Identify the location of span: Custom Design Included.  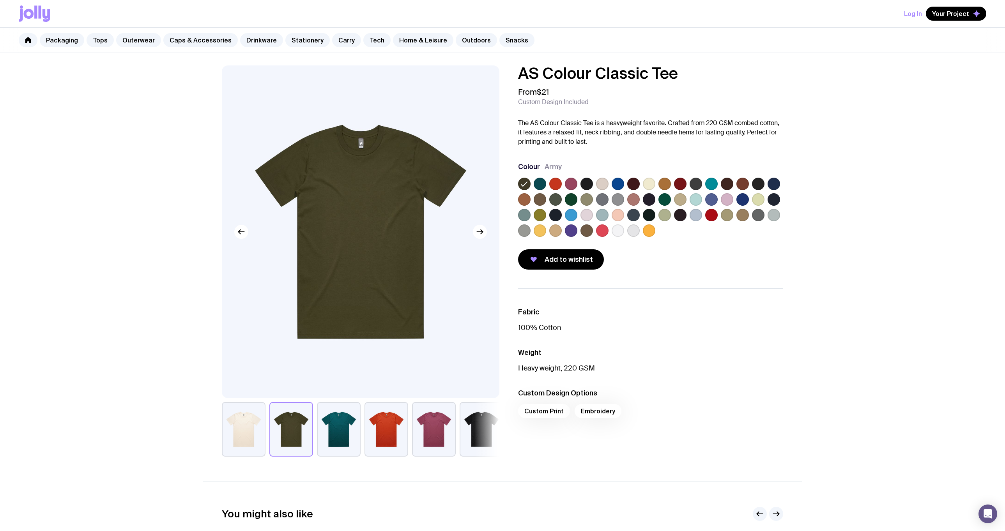
(553, 102).